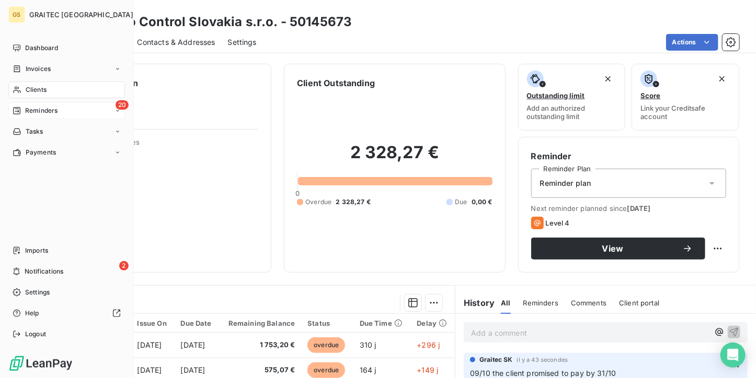  I want to click on div: Issue On, so click(153, 323).